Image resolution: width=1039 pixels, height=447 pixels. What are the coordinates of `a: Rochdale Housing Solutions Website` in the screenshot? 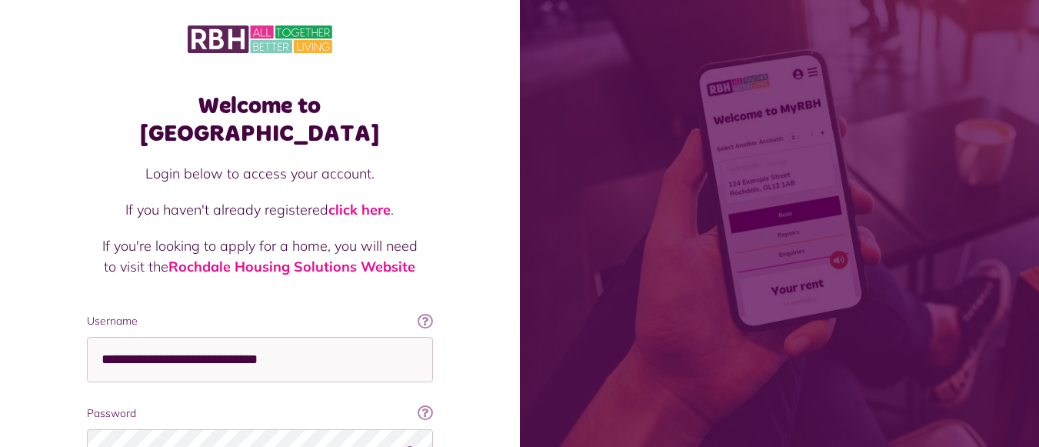 It's located at (292, 266).